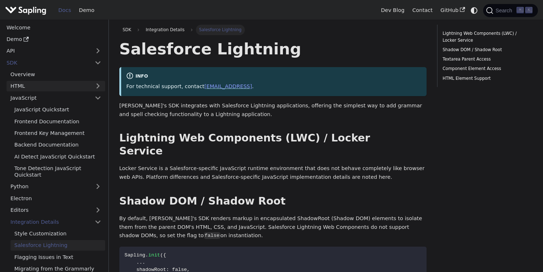  What do you see at coordinates (135, 255) in the screenshot?
I see `span: Sapling` at bounding box center [135, 255].